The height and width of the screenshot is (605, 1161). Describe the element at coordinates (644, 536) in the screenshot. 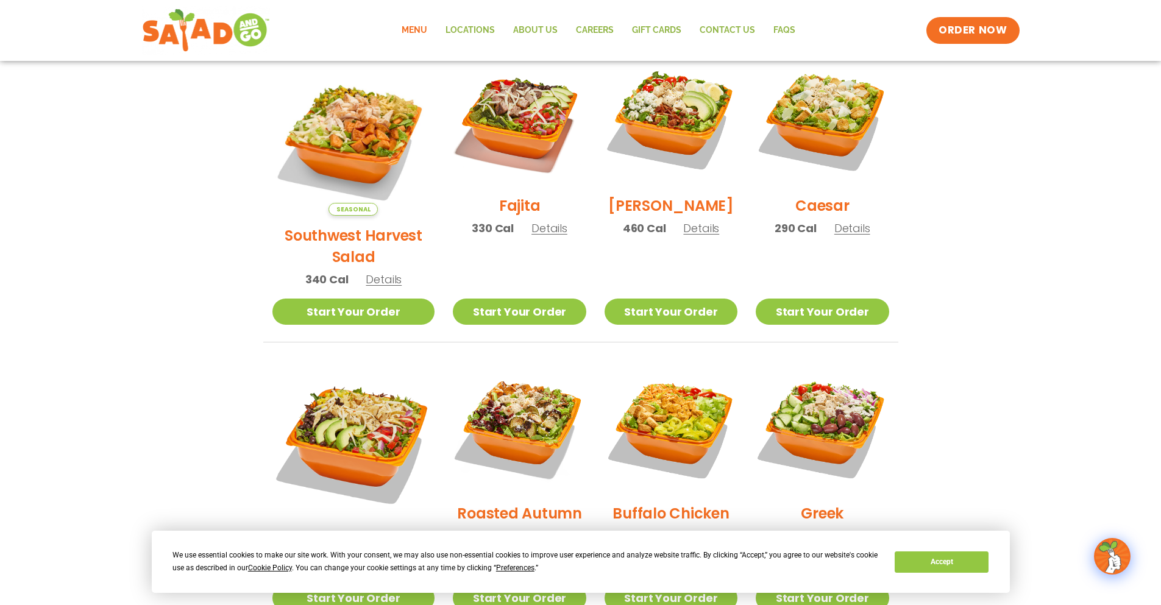

I see `span: 320 Cal` at that location.